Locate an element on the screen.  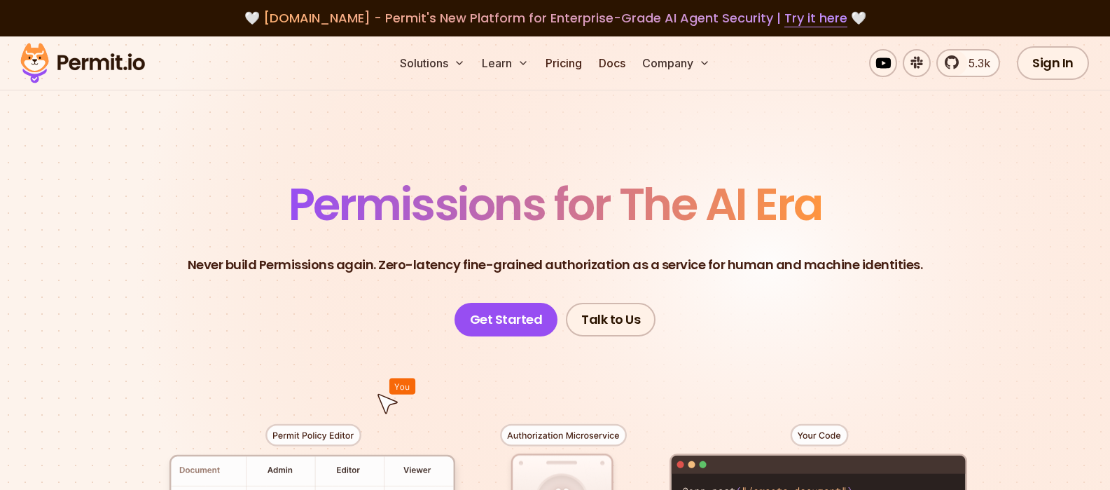
span: Permissions for The AI Era is located at coordinates (555, 204).